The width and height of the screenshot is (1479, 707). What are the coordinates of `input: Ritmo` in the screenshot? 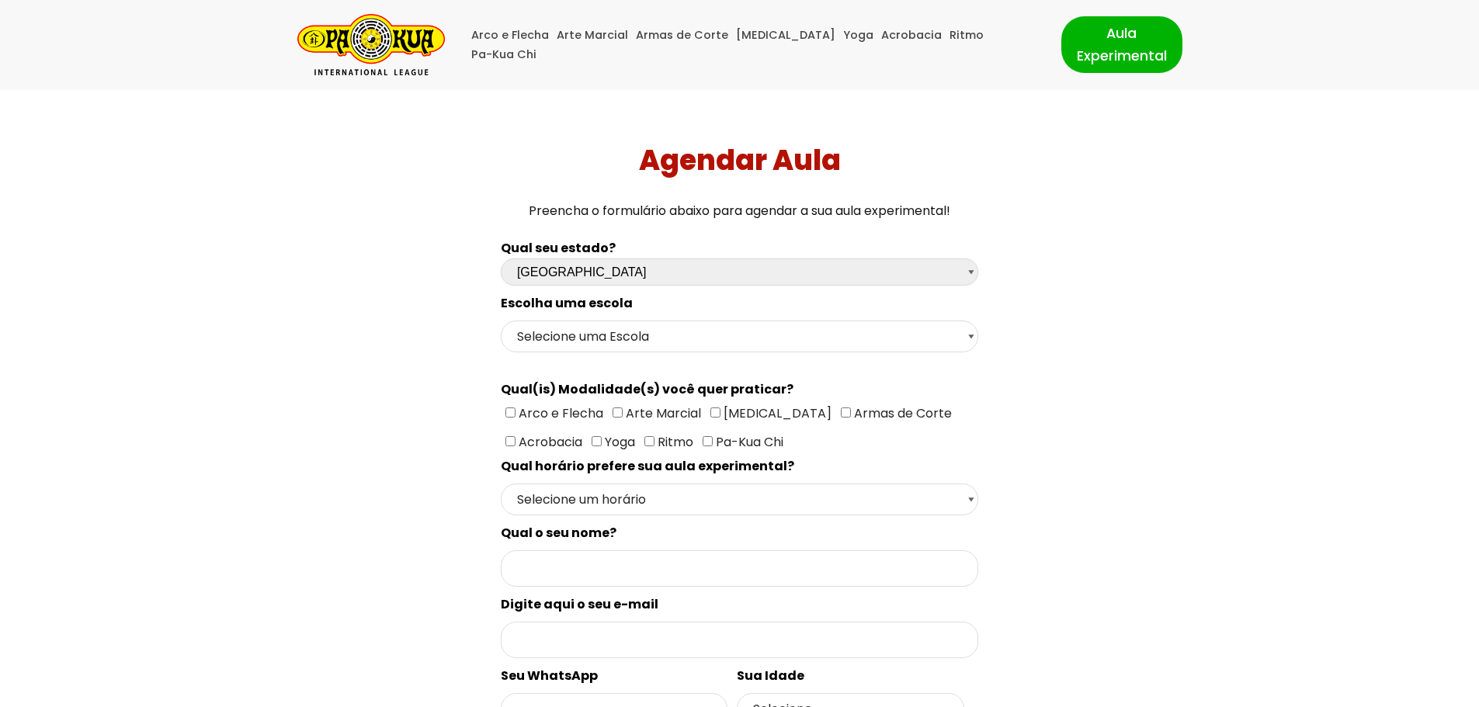 It's located at (649, 441).